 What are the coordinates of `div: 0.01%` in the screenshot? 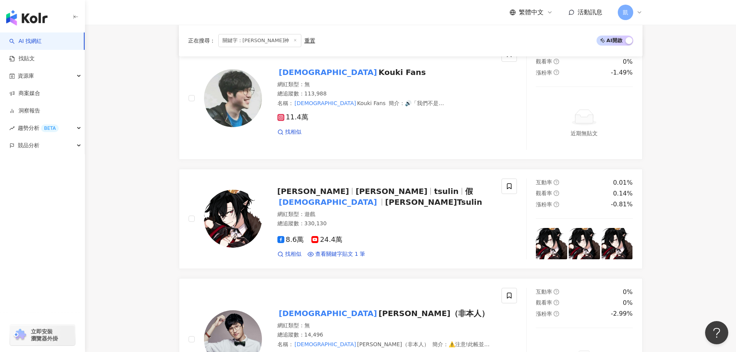 It's located at (623, 183).